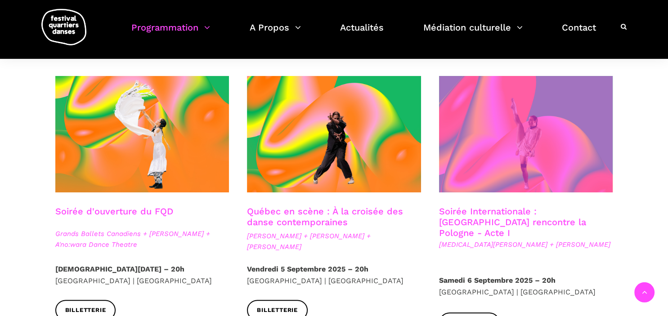 This screenshot has height=316, width=668. What do you see at coordinates (362, 33) in the screenshot?
I see `a: Actualités` at bounding box center [362, 33].